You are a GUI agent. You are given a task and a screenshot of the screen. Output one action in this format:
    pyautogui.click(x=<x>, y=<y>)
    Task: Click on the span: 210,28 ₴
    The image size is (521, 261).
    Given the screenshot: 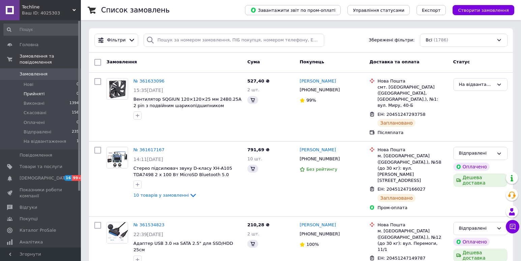 What is the action you would take?
    pyautogui.click(x=259, y=225)
    